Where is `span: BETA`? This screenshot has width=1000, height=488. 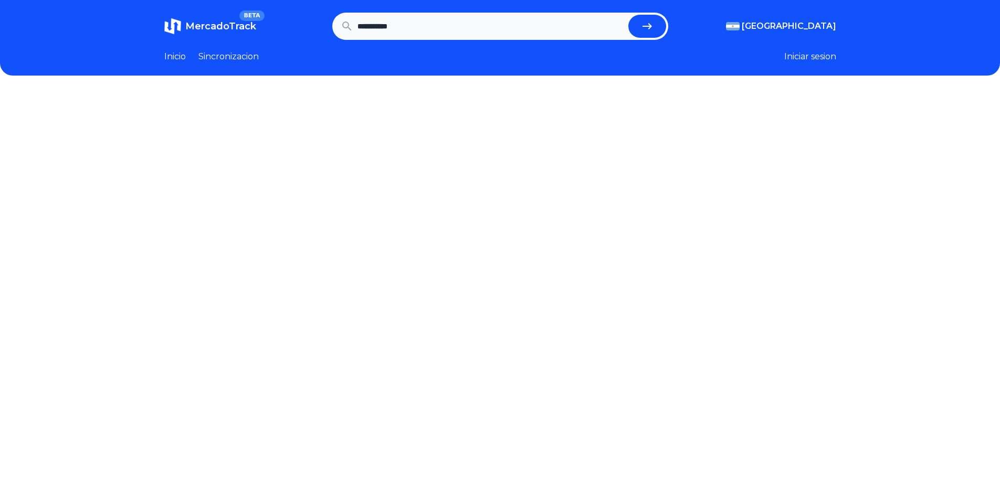
span: BETA is located at coordinates (252, 16).